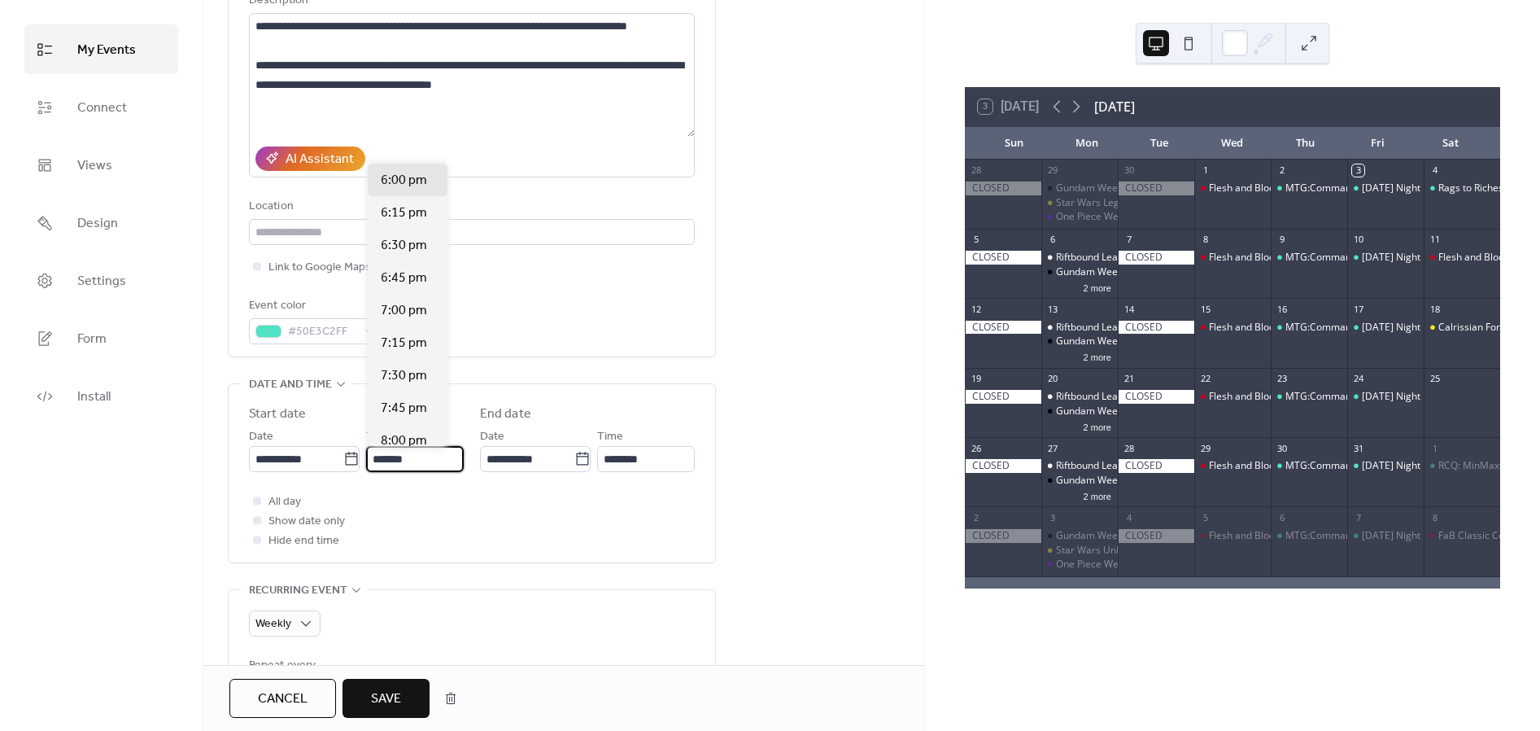 This screenshot has height=731, width=1540. Describe the element at coordinates (1358, 378) in the screenshot. I see `div: 24` at that location.